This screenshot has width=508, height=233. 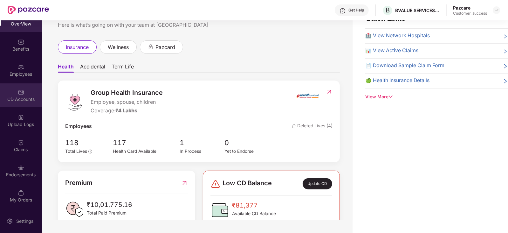 I want to click on div: Pazcare, so click(x=470, y=8).